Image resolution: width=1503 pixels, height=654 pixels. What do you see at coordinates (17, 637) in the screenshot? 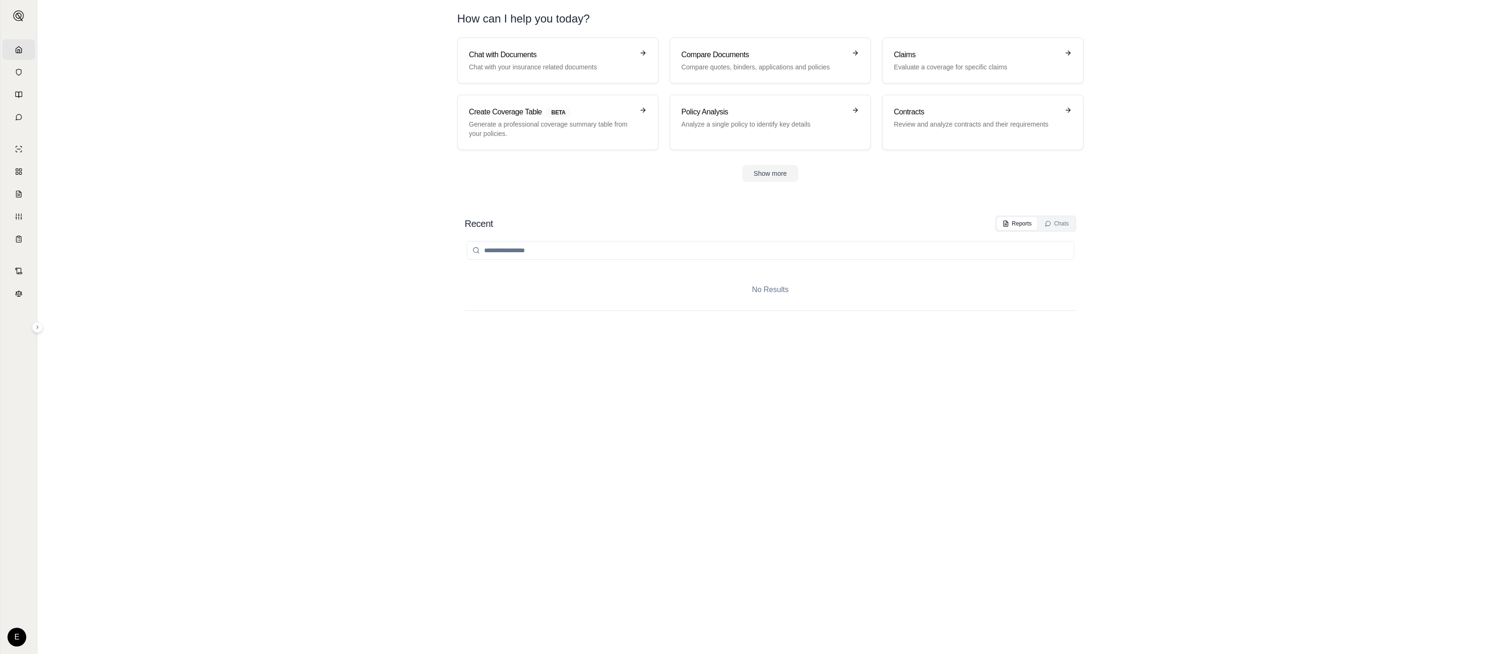
I see `div: E` at bounding box center [17, 637].